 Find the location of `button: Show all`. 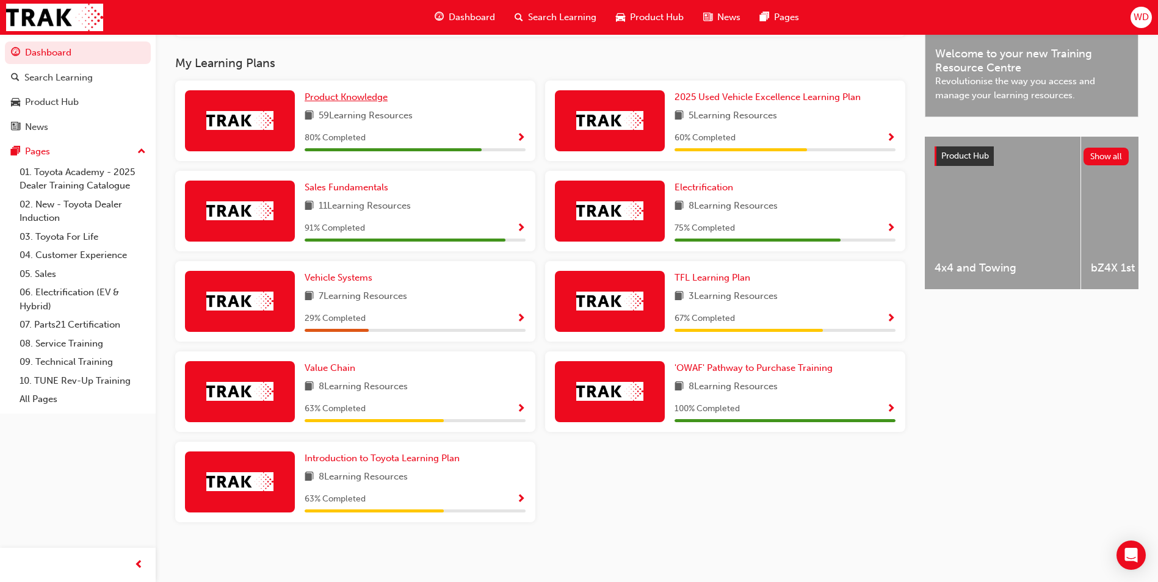

button: Show all is located at coordinates (1106, 156).